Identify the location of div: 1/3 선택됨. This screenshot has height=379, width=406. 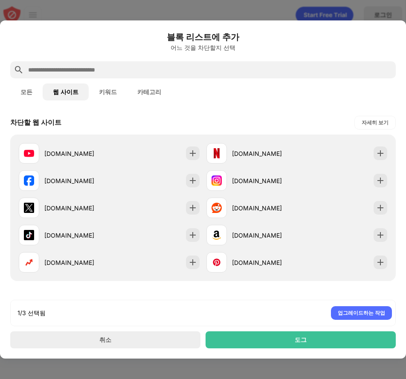
(32, 313).